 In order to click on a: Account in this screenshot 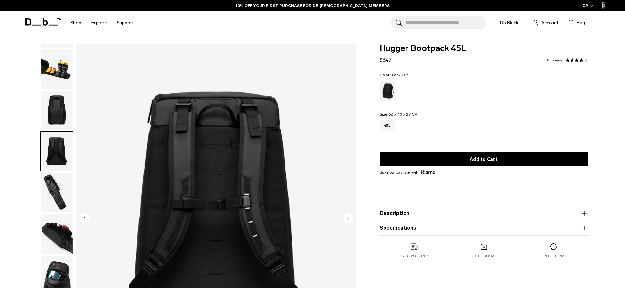, I will do `click(546, 23)`.